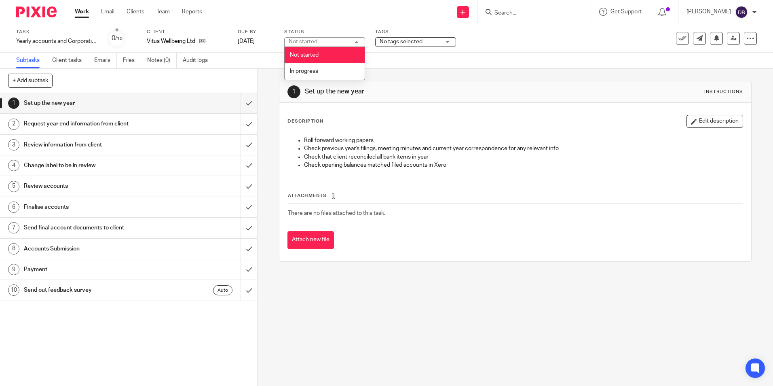 The height and width of the screenshot is (386, 773). What do you see at coordinates (162, 60) in the screenshot?
I see `a: Notes (0)` at bounding box center [162, 60].